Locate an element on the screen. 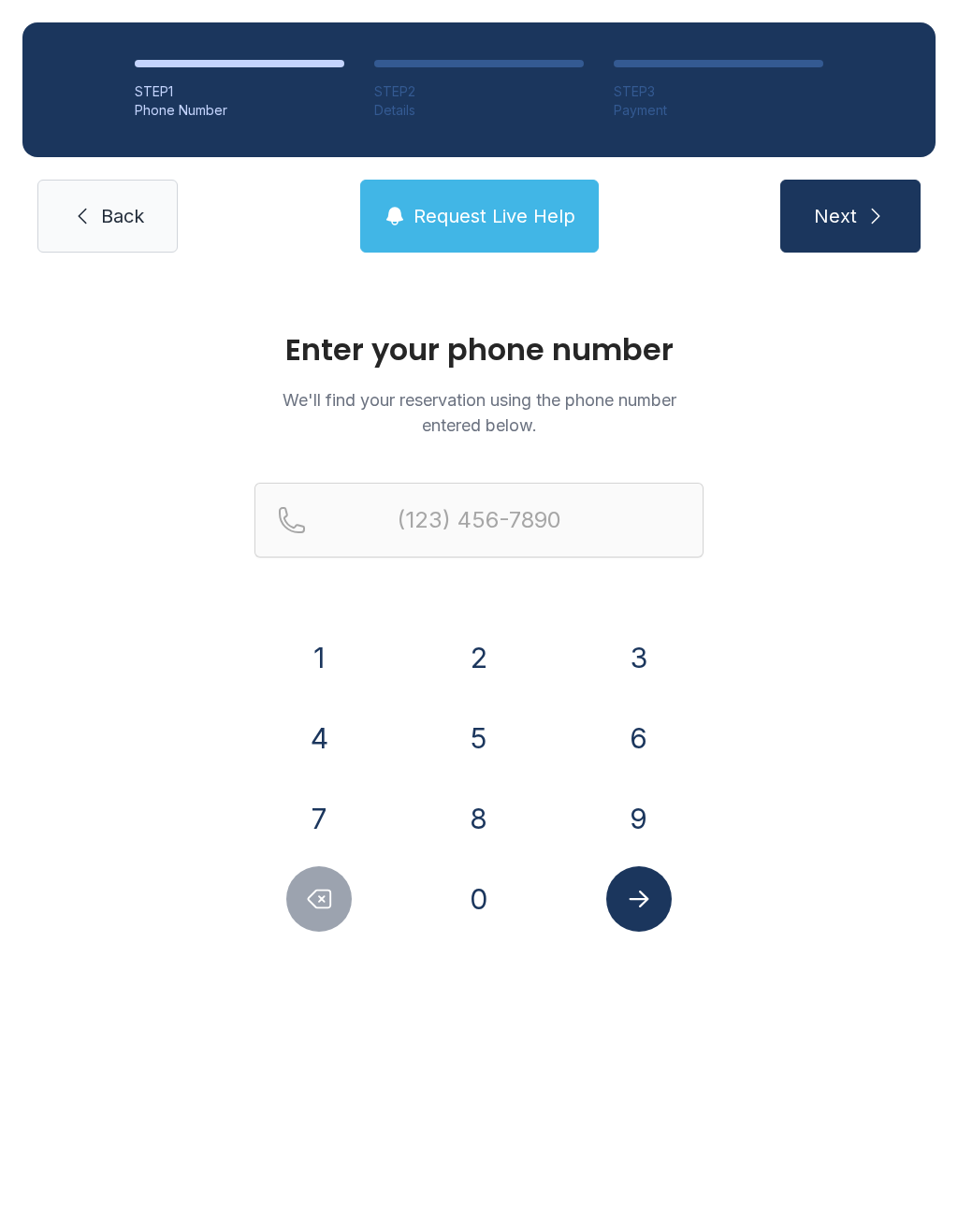 The height and width of the screenshot is (1232, 958). button: Delete number is located at coordinates (319, 899).